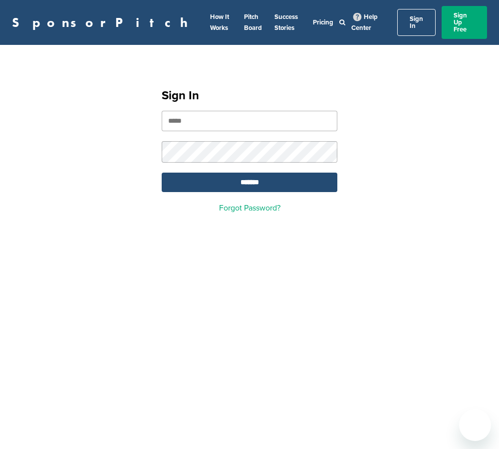  Describe the element at coordinates (253, 22) in the screenshot. I see `a: Pitch Board` at that location.